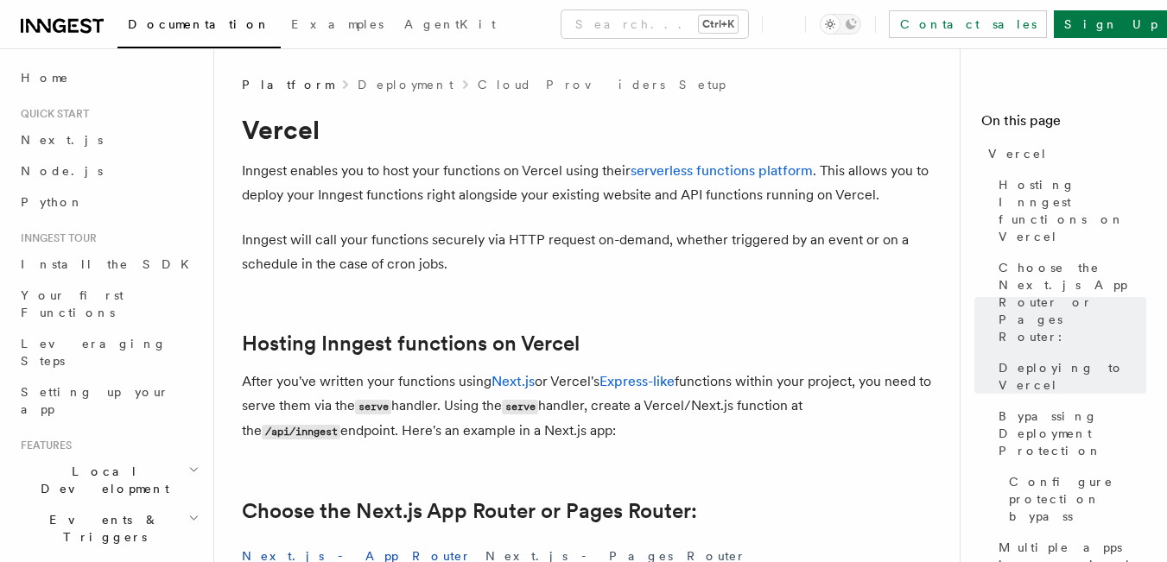 The width and height of the screenshot is (1167, 562). I want to click on span: Local Development, so click(101, 480).